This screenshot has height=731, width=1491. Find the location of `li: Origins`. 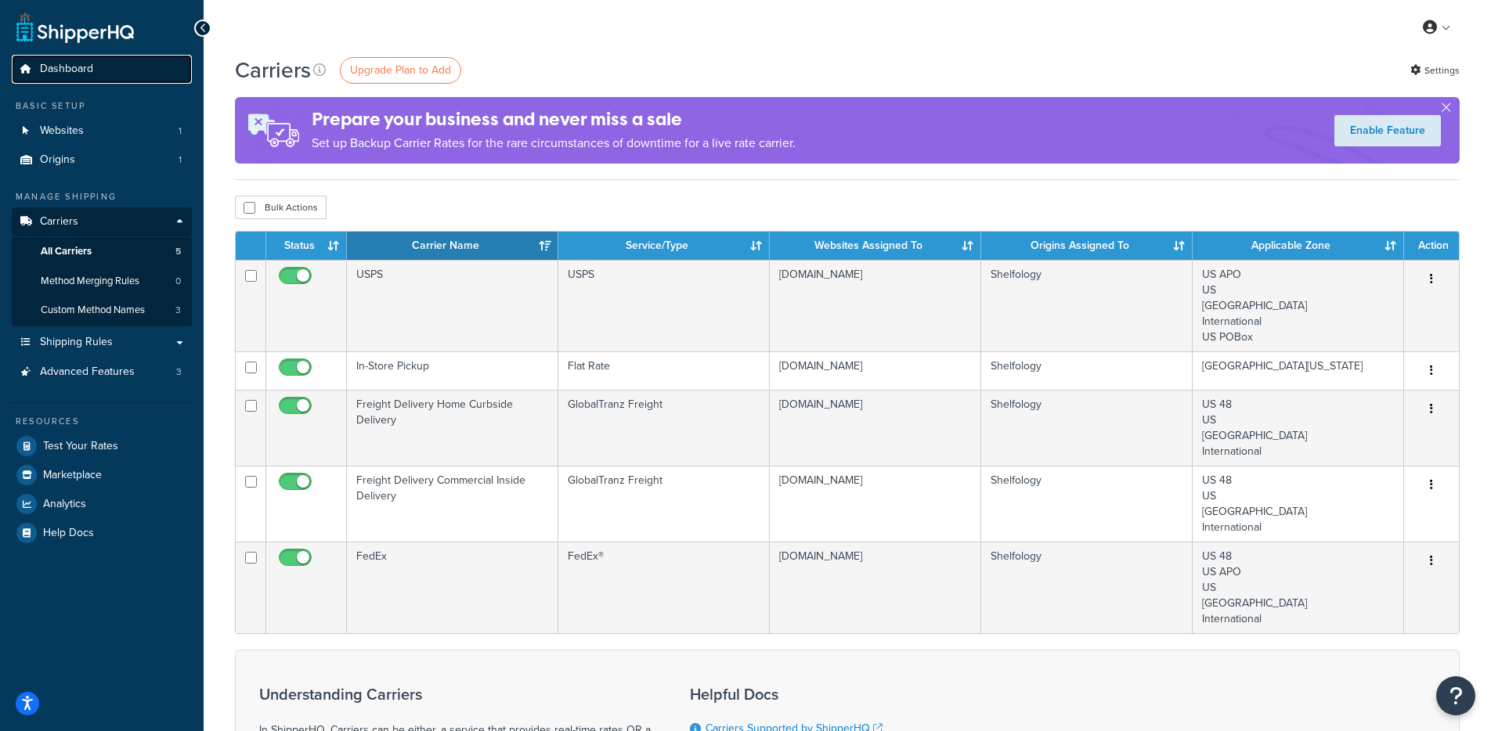

li: Origins is located at coordinates (102, 160).